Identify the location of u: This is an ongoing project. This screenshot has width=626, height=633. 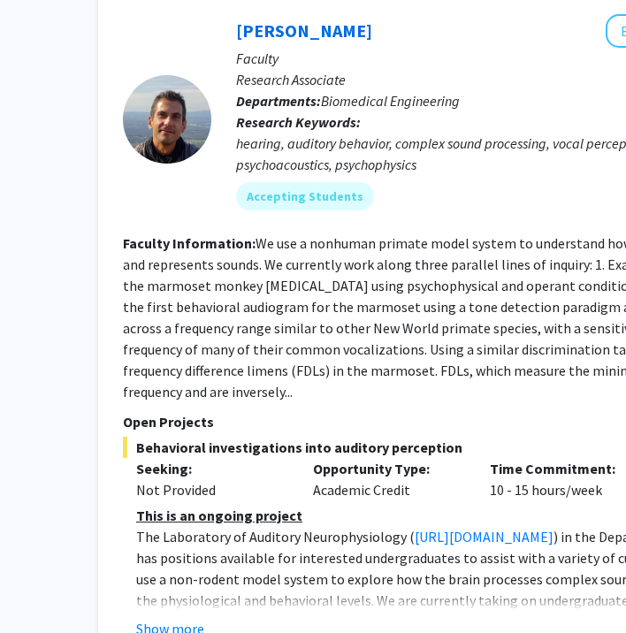
(219, 516).